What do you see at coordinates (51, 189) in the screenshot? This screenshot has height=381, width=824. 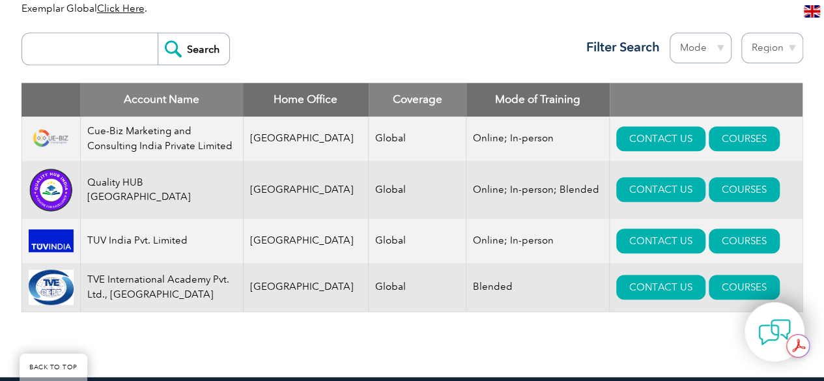 I see `img: 1f5f17b3-71f2-ef11-be21-002248955c5a-logo.png` at bounding box center [51, 189].